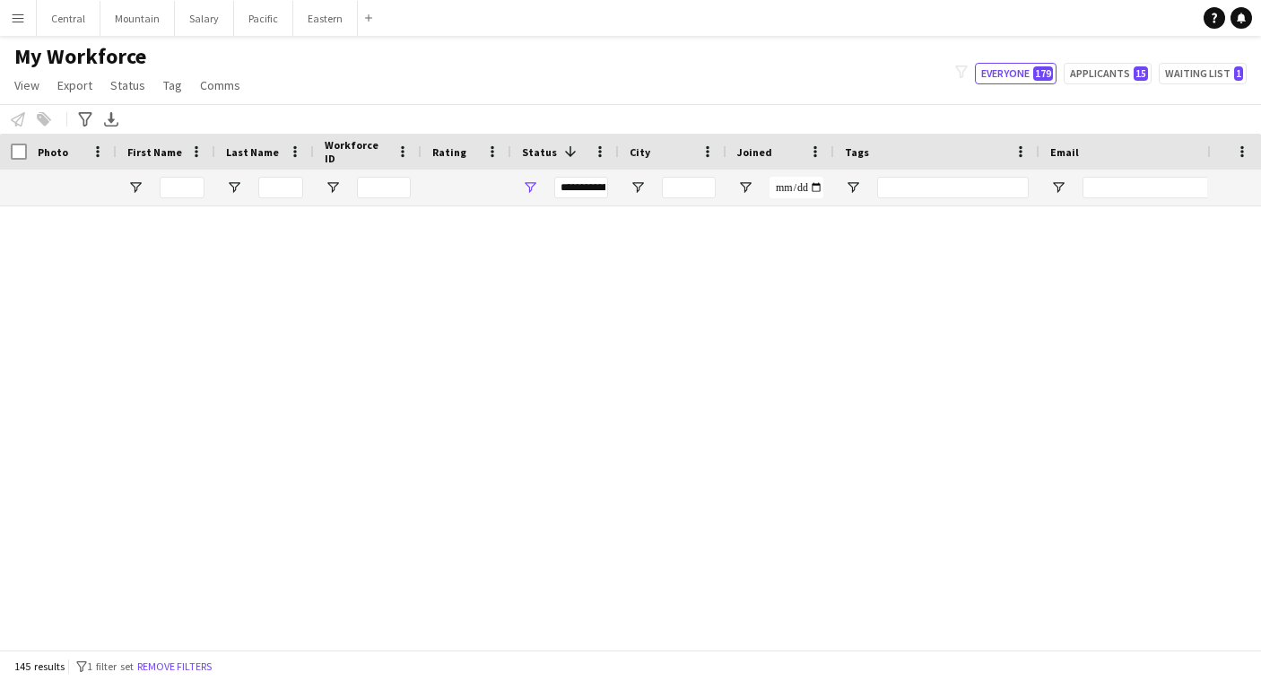 Image resolution: width=1261 pixels, height=681 pixels. Describe the element at coordinates (1043, 74) in the screenshot. I see `span: 179` at that location.